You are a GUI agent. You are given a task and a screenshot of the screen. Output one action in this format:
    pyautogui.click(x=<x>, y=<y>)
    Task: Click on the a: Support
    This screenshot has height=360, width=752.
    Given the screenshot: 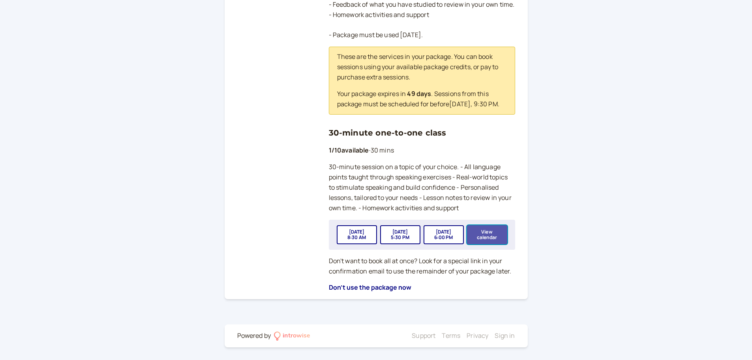 What is the action you would take?
    pyautogui.click(x=423, y=335)
    